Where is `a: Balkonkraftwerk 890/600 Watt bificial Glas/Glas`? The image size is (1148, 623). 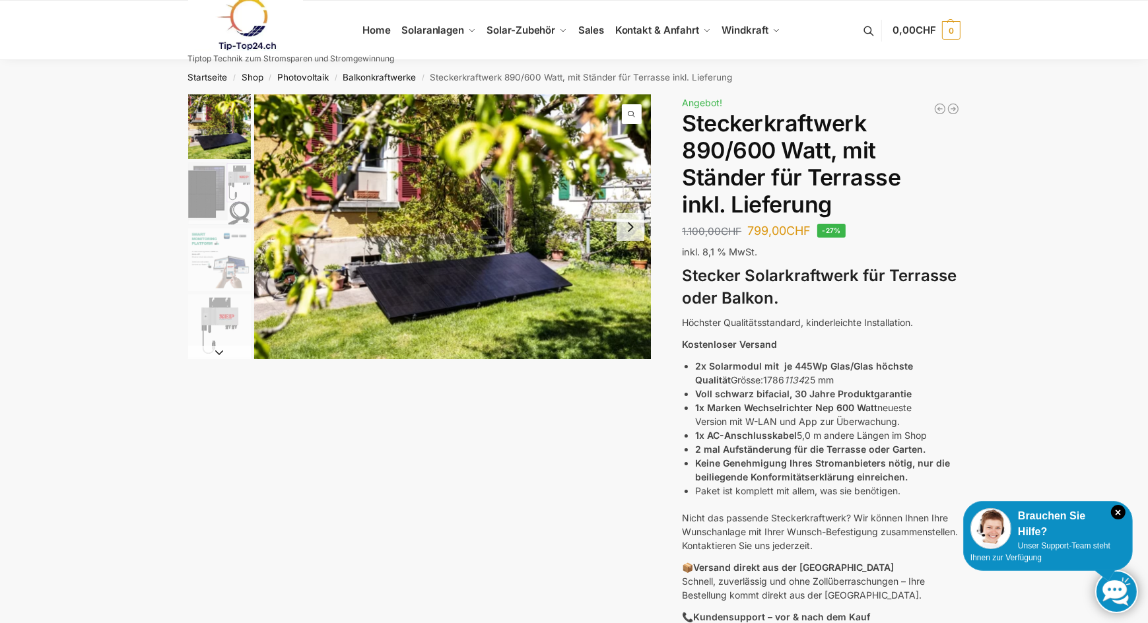
a: Balkonkraftwerk 890/600 Watt bificial Glas/Glas is located at coordinates (940, 109).